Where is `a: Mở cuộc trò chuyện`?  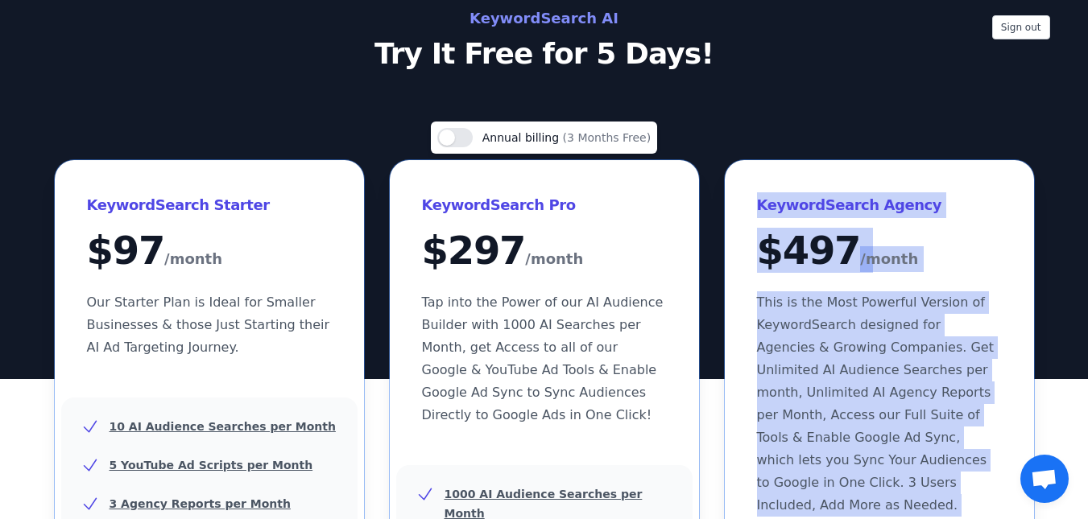
a: Mở cuộc trò chuyện is located at coordinates (1044, 479).